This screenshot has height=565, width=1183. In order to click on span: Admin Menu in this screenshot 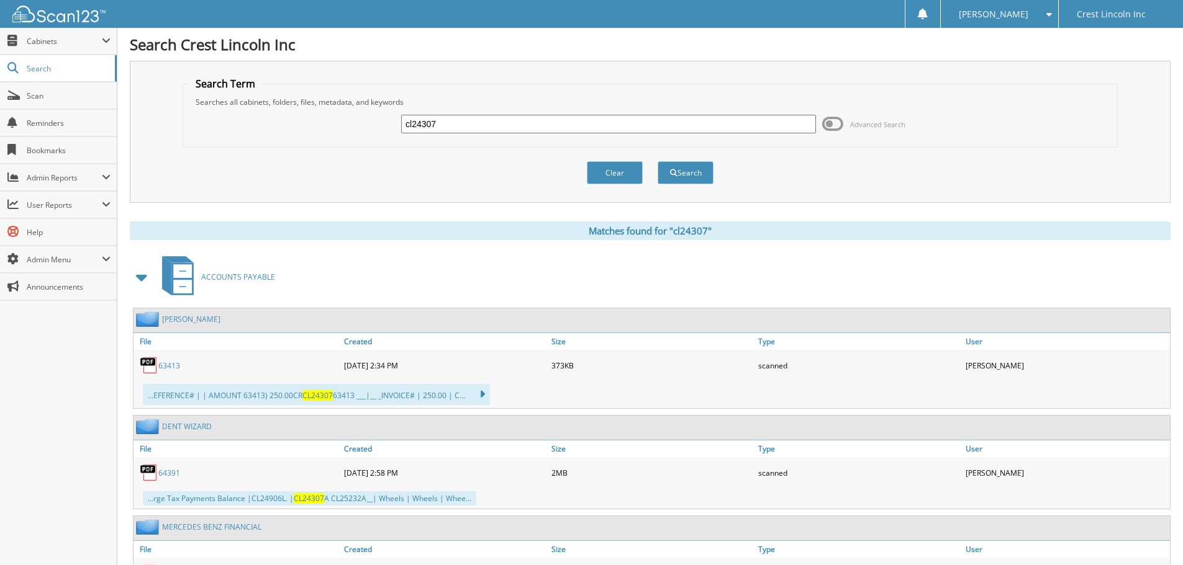, I will do `click(64, 259)`.